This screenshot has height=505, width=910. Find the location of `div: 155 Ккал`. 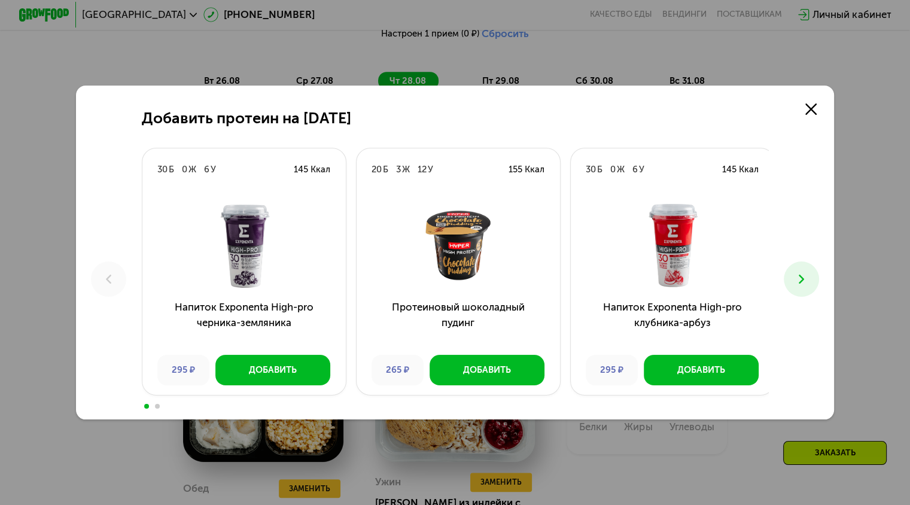

div: 155 Ккал is located at coordinates (526, 169).